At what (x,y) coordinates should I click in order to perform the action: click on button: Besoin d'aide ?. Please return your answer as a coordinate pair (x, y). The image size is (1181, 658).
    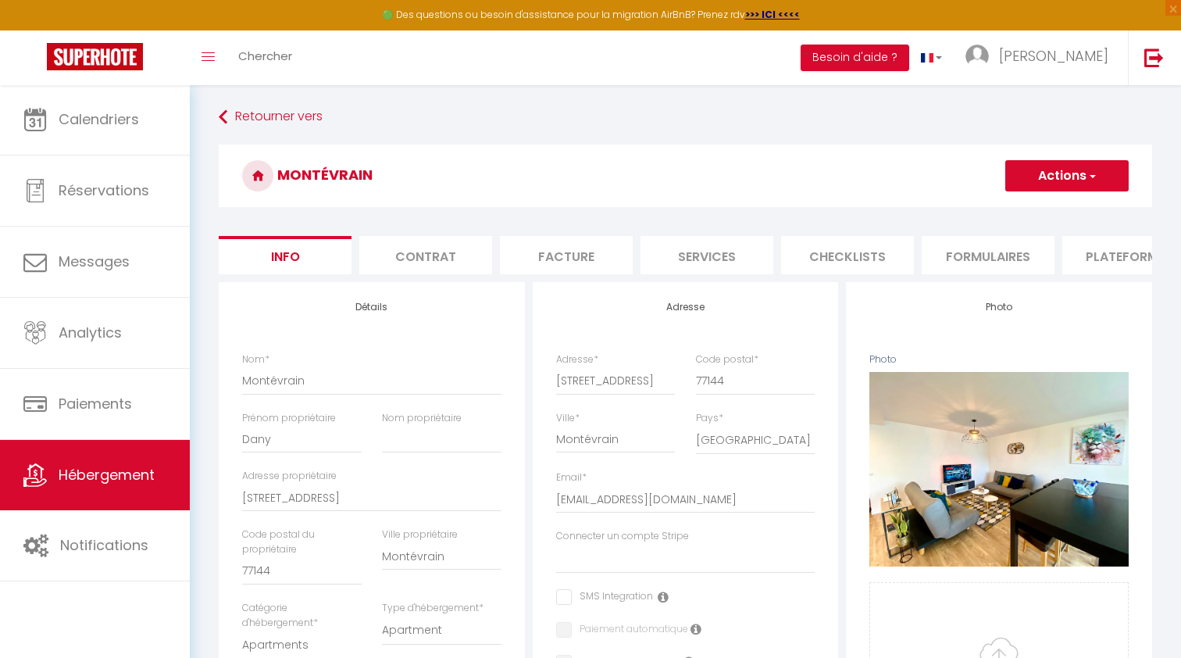
    Looking at the image, I should click on (855, 58).